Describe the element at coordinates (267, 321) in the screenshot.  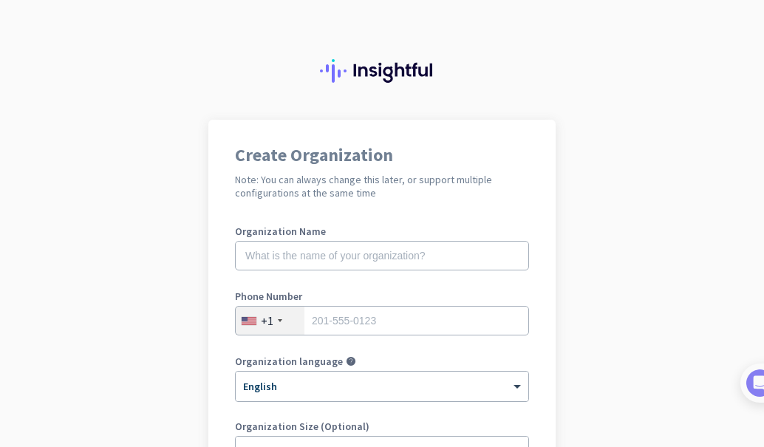
I see `div: +1` at that location.